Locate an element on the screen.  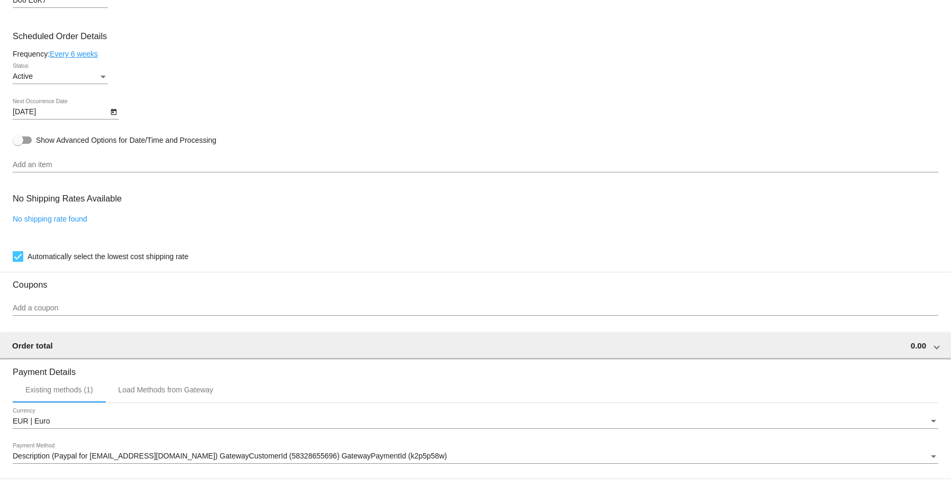
span: Automatically select the lowest cost shipping rate is located at coordinates (108, 256).